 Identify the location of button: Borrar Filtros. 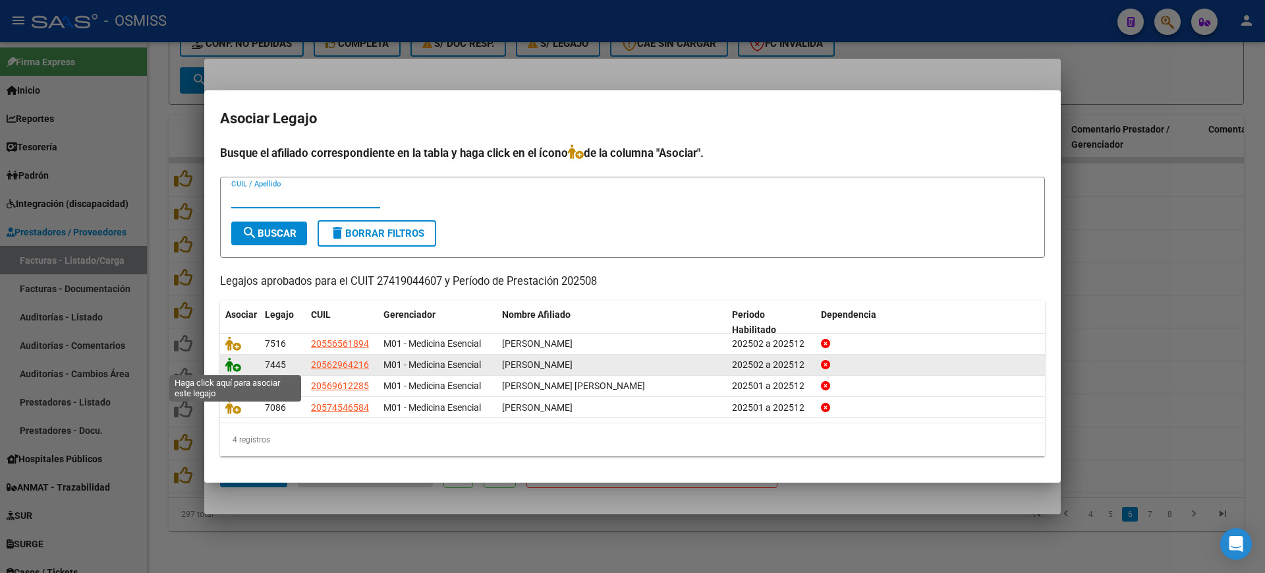
(377, 233).